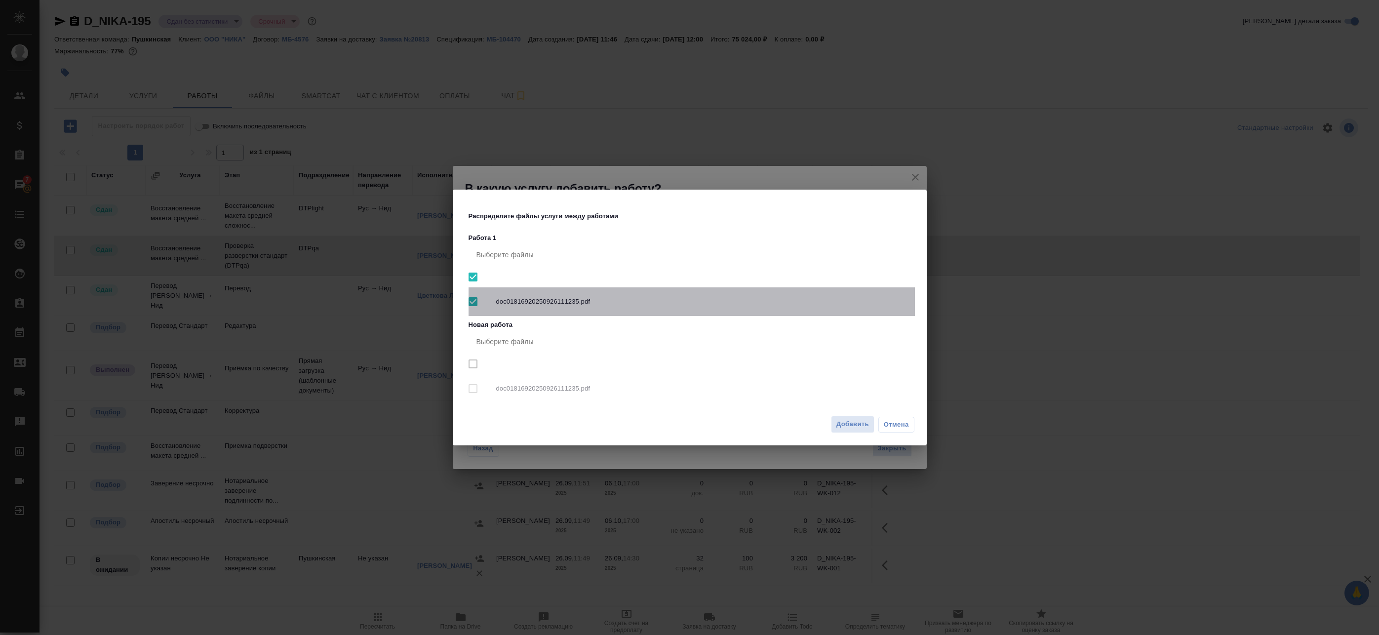 This screenshot has width=1379, height=635. I want to click on p: Распределите файлы услуги между работами, so click(546, 216).